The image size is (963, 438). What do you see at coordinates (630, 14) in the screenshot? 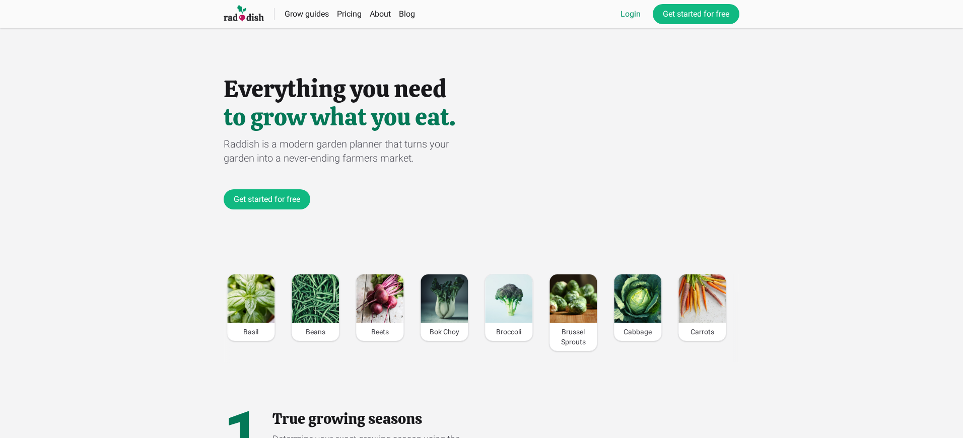
I see `a: Login` at bounding box center [630, 14].